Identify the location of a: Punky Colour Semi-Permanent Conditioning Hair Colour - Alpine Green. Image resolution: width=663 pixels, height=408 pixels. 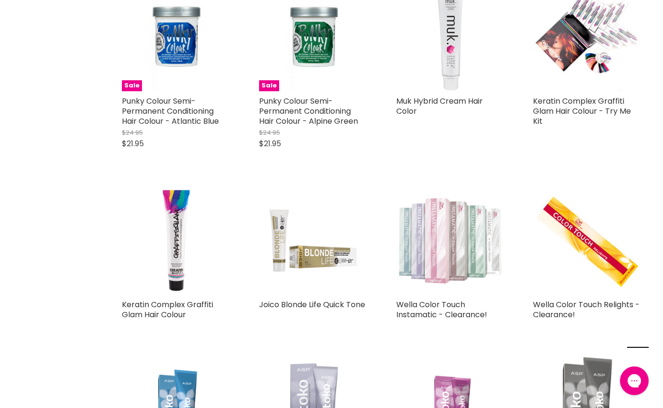
(308, 111).